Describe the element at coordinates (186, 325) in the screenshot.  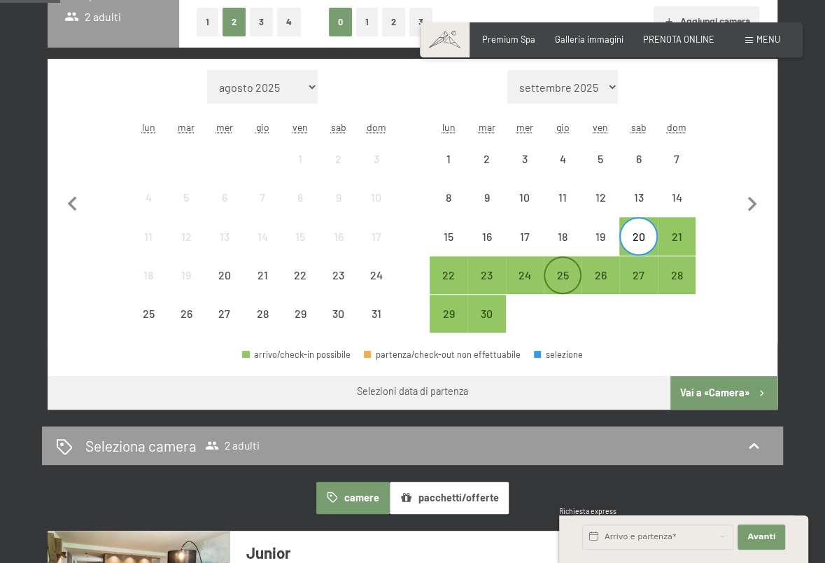
I see `div: 26` at that location.